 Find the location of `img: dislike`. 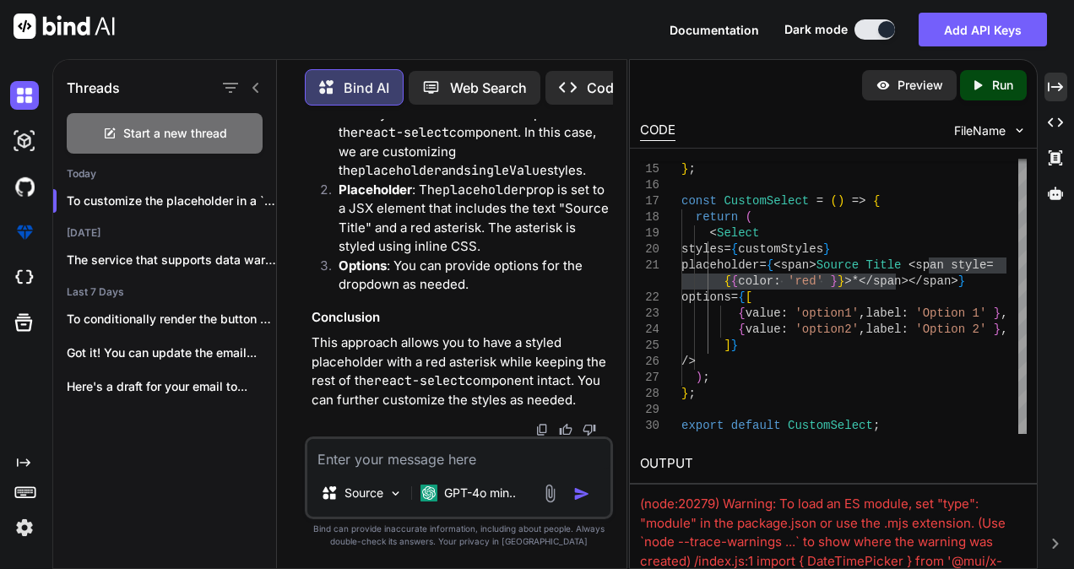

img: dislike is located at coordinates (590, 430).